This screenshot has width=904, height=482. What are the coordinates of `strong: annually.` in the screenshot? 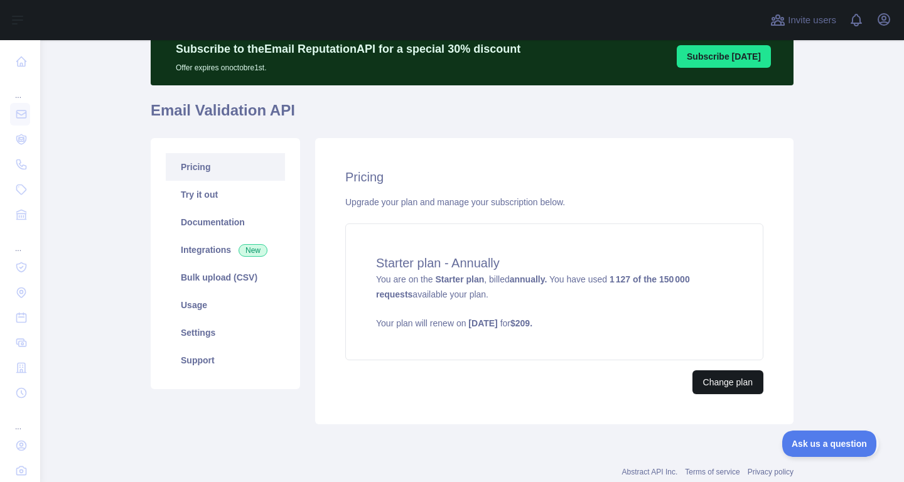 It's located at (529, 280).